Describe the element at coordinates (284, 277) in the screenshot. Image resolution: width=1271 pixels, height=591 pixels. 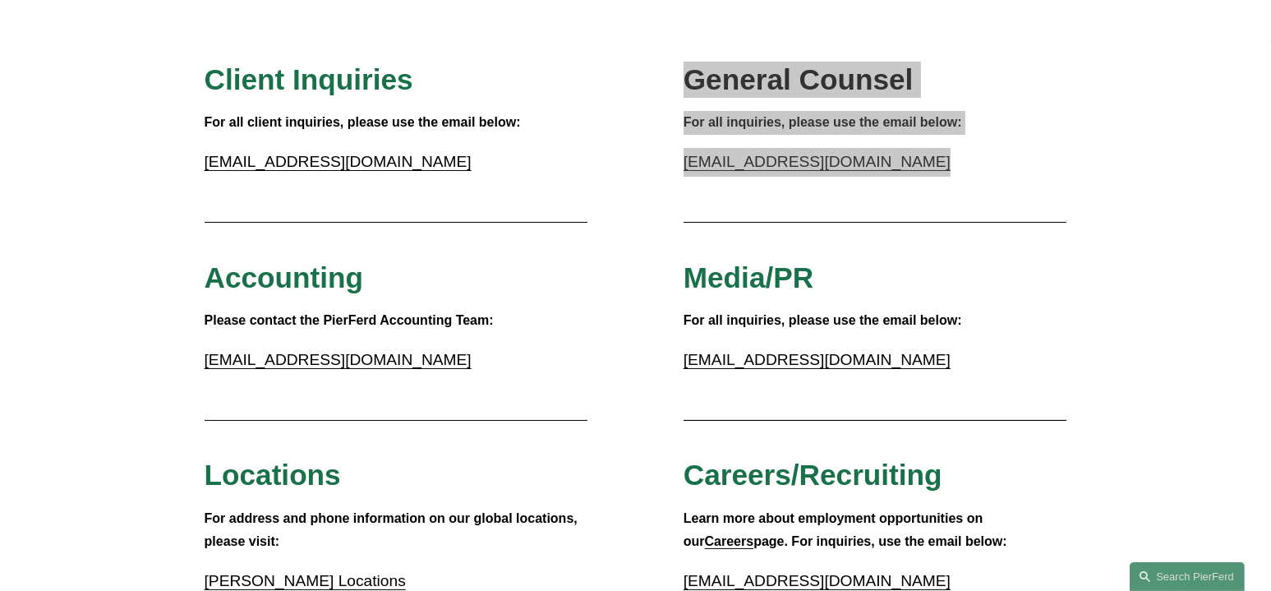
I see `span: Accounting` at that location.